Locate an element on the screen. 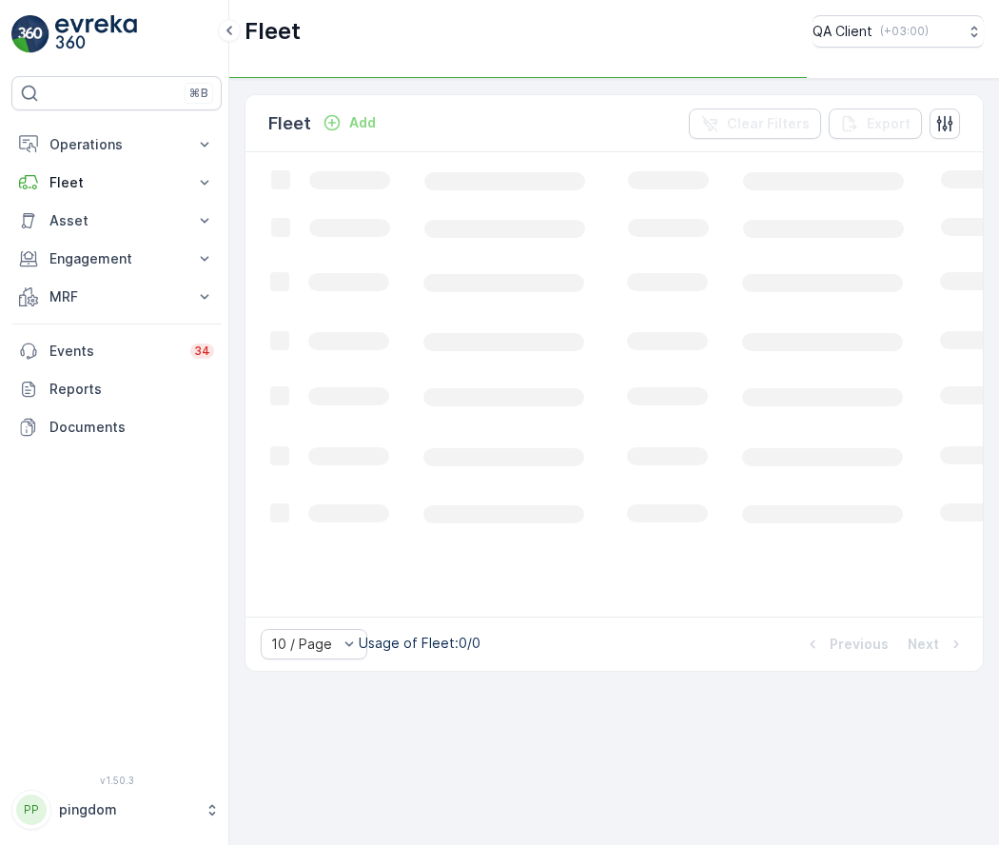 This screenshot has height=845, width=999. p: Reports is located at coordinates (131, 389).